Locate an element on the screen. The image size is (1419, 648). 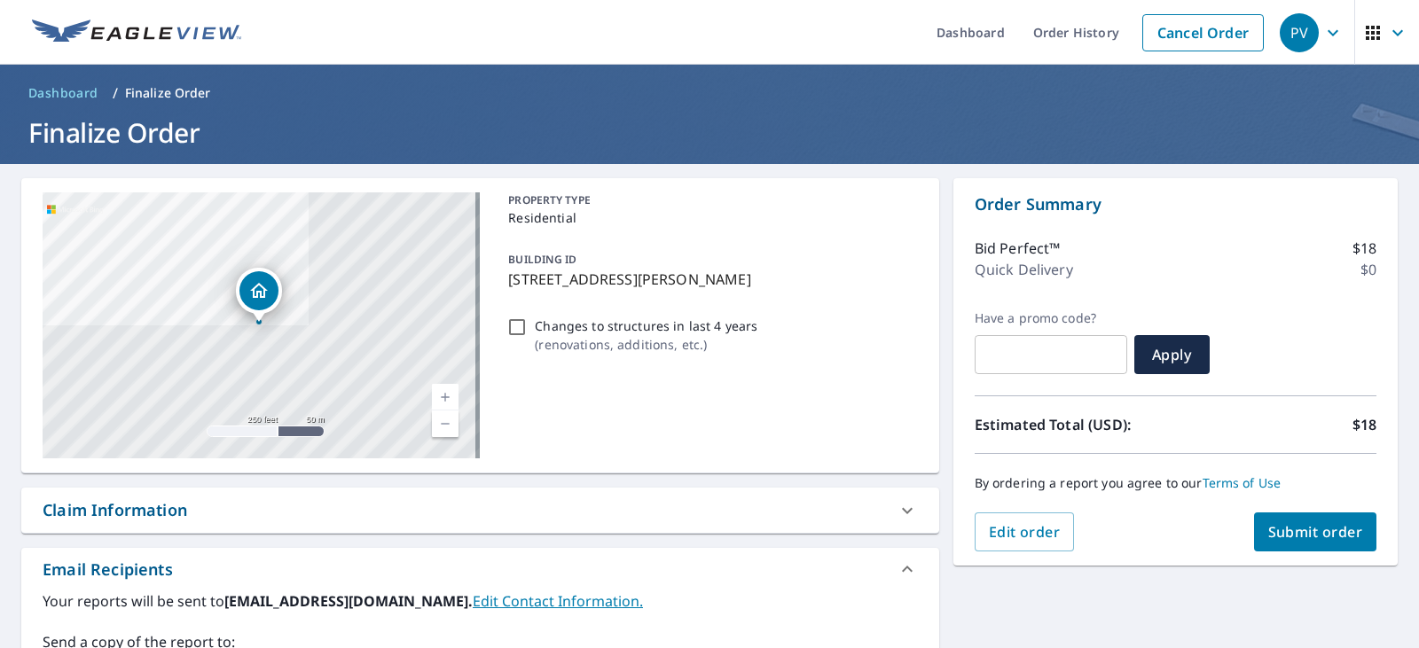
span: Submit order is located at coordinates (1315, 532).